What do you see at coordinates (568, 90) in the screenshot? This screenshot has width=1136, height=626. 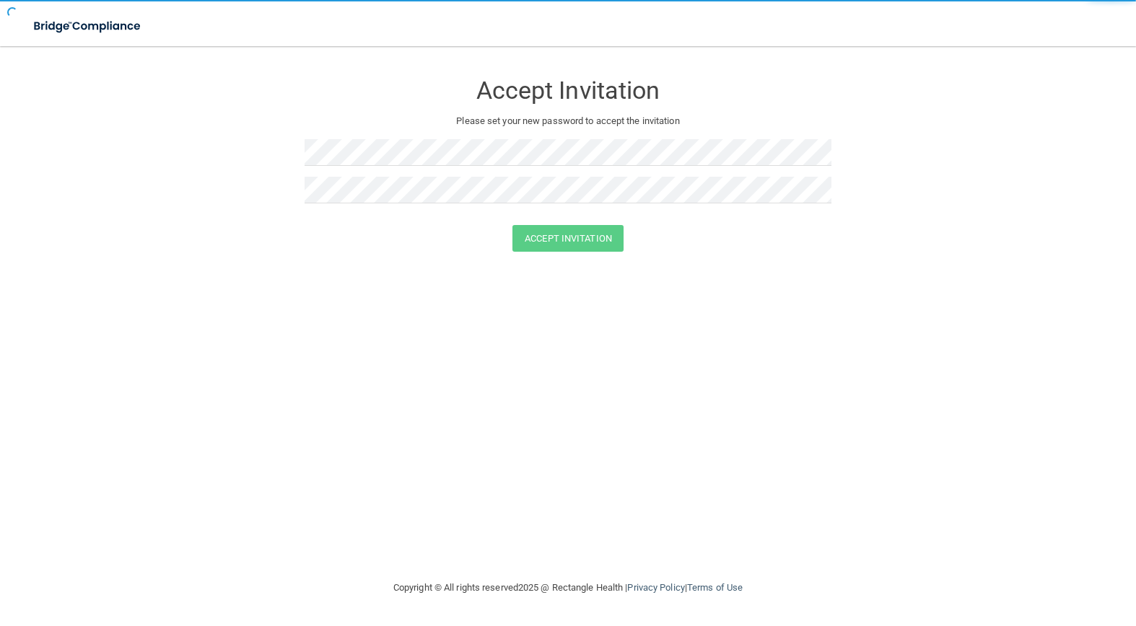 I see `h3: Accept Invitation` at bounding box center [568, 90].